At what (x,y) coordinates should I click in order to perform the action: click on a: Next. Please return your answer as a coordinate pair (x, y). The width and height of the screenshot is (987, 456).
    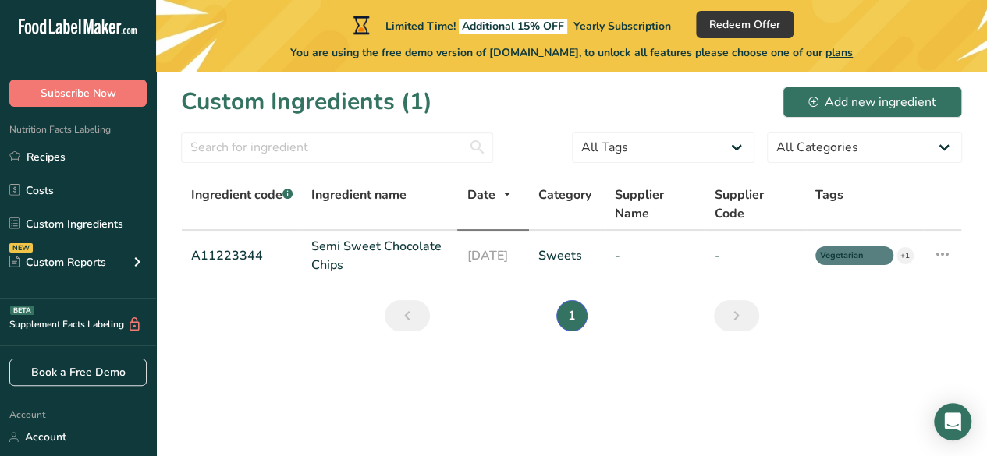
    Looking at the image, I should click on (737, 316).